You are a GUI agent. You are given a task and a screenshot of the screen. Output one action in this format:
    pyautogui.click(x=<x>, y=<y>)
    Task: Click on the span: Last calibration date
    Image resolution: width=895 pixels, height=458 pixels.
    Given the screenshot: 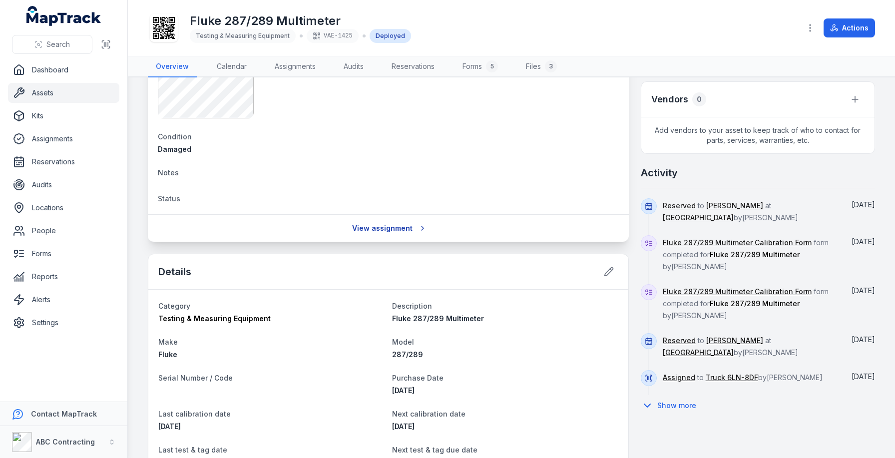 What is the action you would take?
    pyautogui.click(x=194, y=414)
    